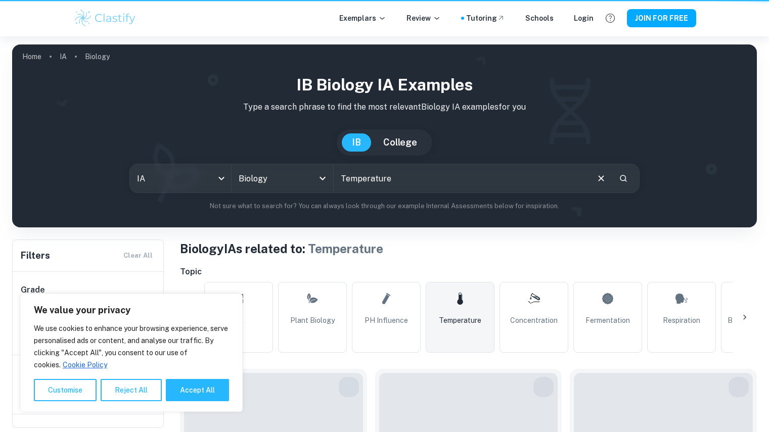  What do you see at coordinates (180, 178) in the screenshot?
I see `div: IA` at bounding box center [180, 178].